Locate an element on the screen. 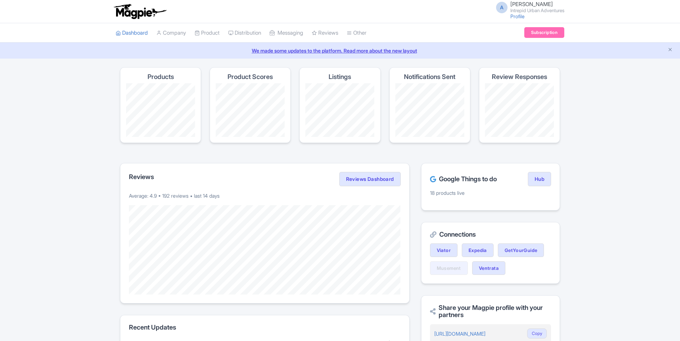 This screenshot has height=341, width=680. a: Ventrata is located at coordinates (488, 268).